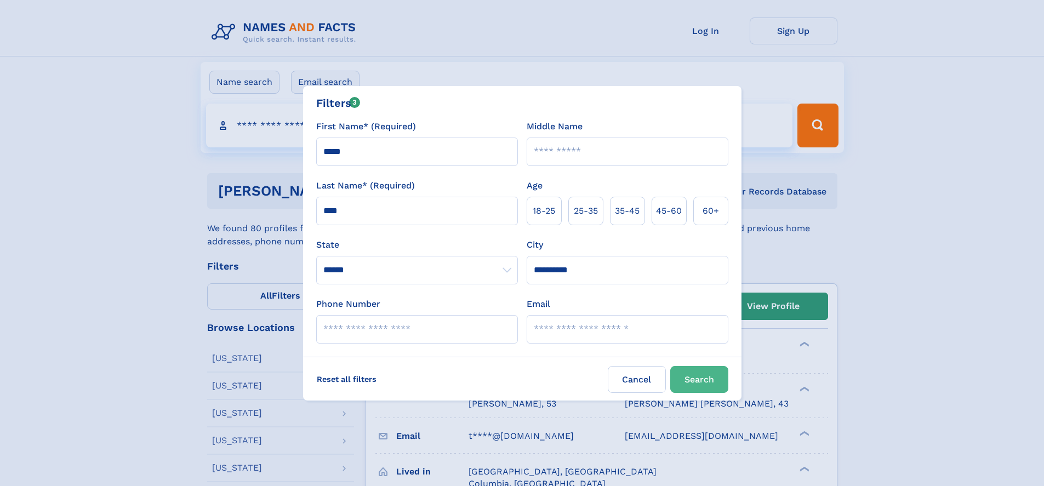 The height and width of the screenshot is (486, 1044). I want to click on label: State, so click(417, 245).